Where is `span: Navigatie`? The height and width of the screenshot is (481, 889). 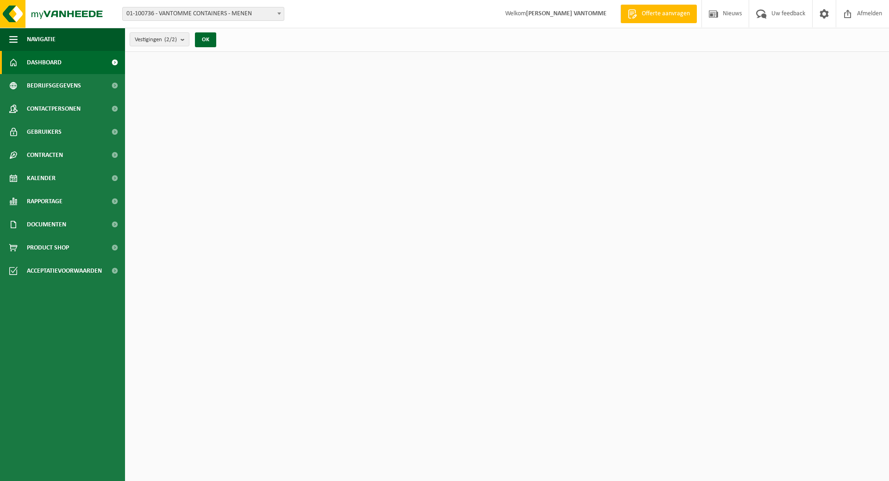
span: Navigatie is located at coordinates (41, 39).